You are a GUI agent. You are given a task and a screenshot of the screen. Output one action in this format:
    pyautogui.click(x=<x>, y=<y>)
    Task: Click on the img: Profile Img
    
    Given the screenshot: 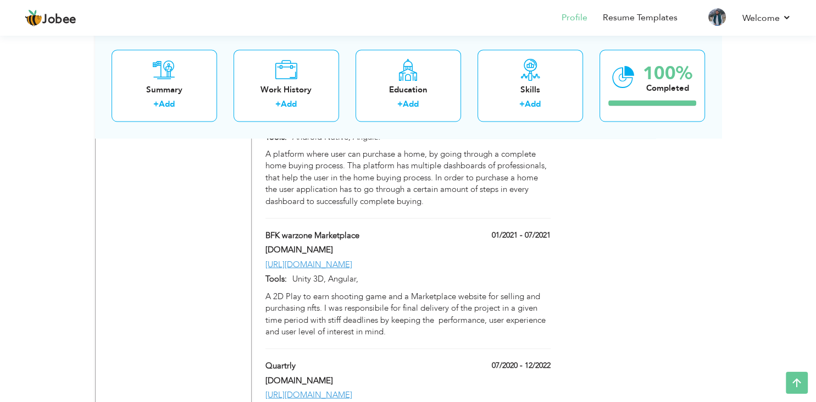 What is the action you would take?
    pyautogui.click(x=717, y=17)
    